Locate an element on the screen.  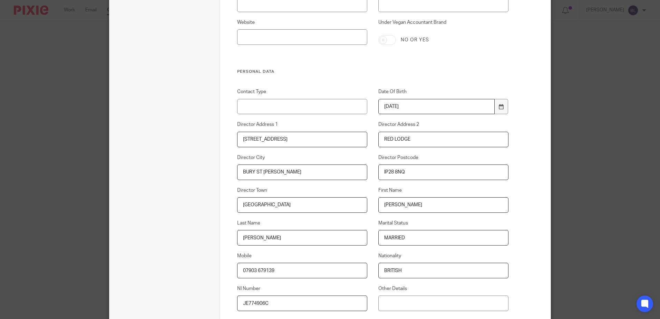
label: Director Town is located at coordinates (303, 191).